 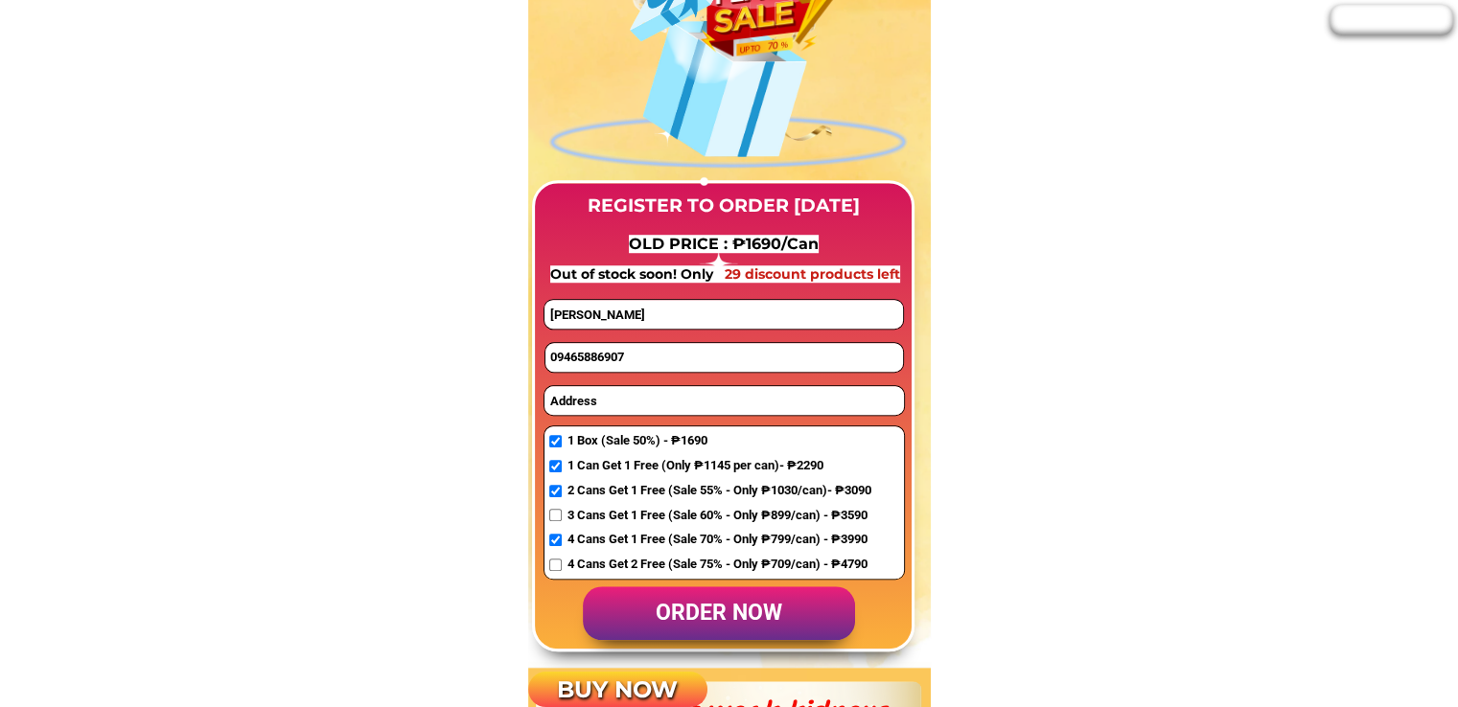 What do you see at coordinates (719, 613) in the screenshot?
I see `p: order now` at bounding box center [719, 613].